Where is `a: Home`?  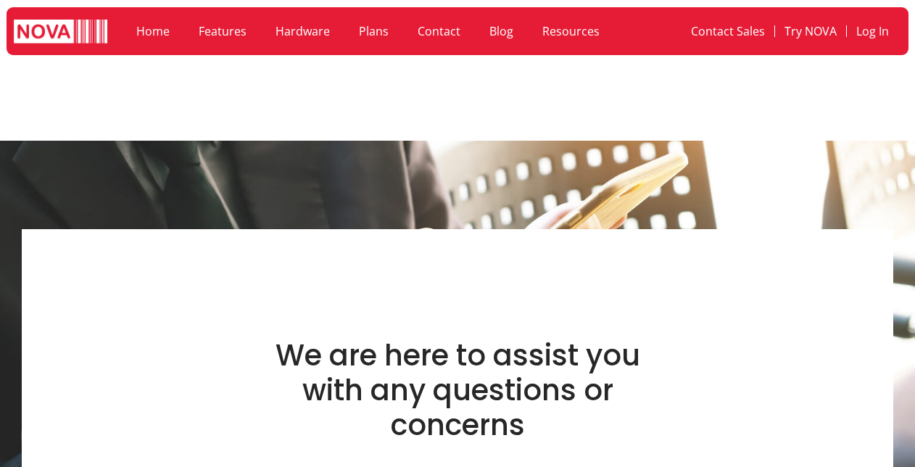
a: Home is located at coordinates (153, 31).